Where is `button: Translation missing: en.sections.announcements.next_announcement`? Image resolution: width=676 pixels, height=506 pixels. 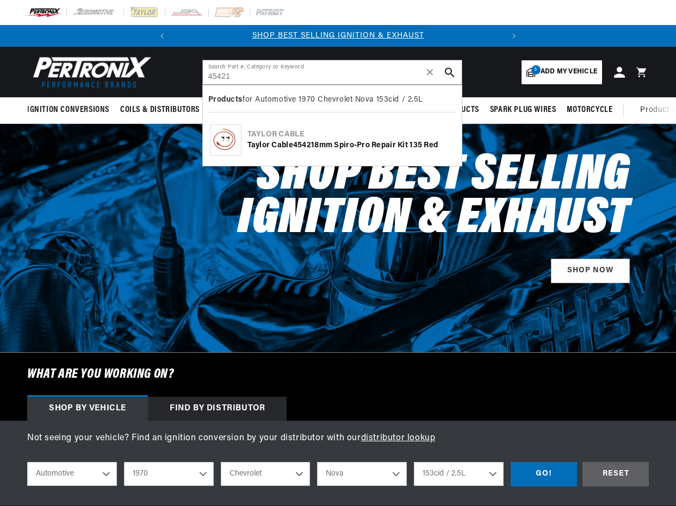
button: Translation missing: en.sections.announcements.next_announcement is located at coordinates (514, 36).